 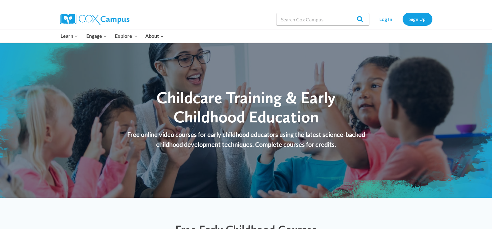 I want to click on input: Search Cox Campus, so click(x=323, y=19).